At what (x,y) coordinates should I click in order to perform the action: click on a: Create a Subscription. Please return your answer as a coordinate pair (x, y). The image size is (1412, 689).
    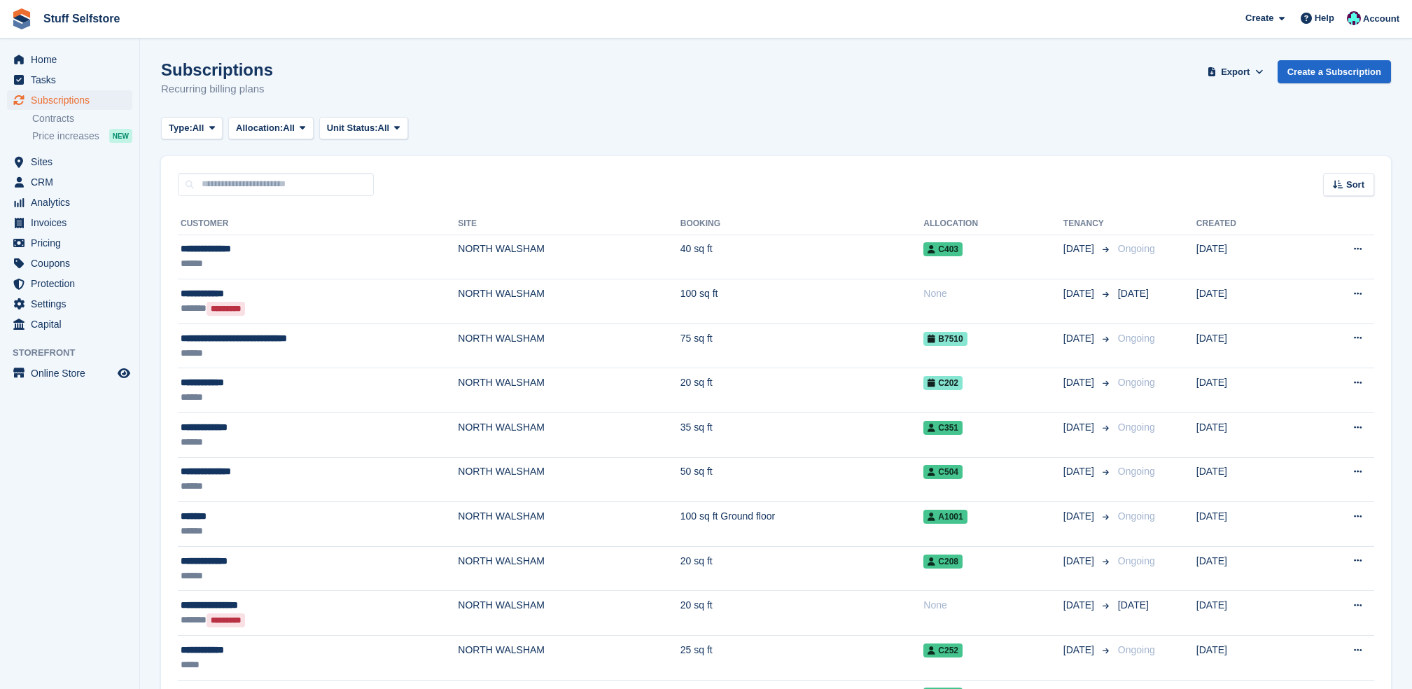
    Looking at the image, I should click on (1335, 71).